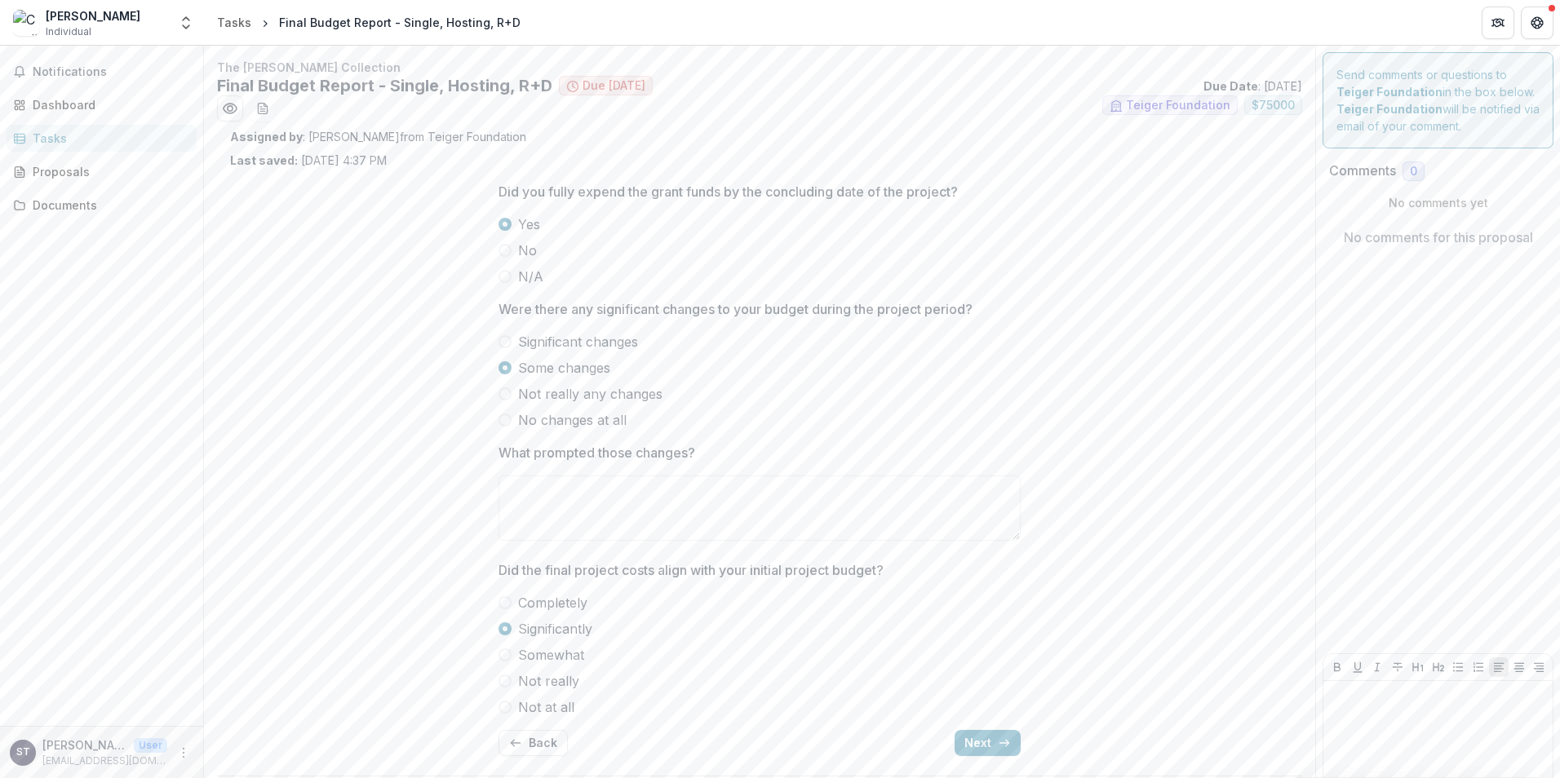  What do you see at coordinates (1273, 105) in the screenshot?
I see `span: $ 75000` at bounding box center [1273, 105].